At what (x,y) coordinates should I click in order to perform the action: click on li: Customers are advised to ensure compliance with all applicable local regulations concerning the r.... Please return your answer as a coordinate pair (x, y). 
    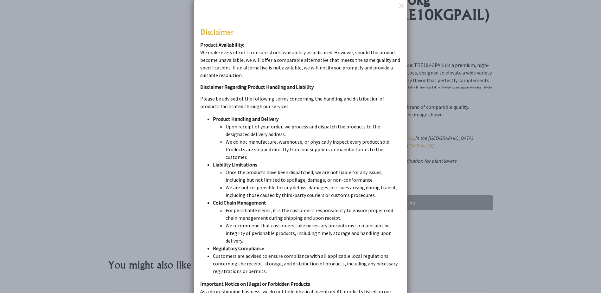
    Looking at the image, I should click on (307, 263).